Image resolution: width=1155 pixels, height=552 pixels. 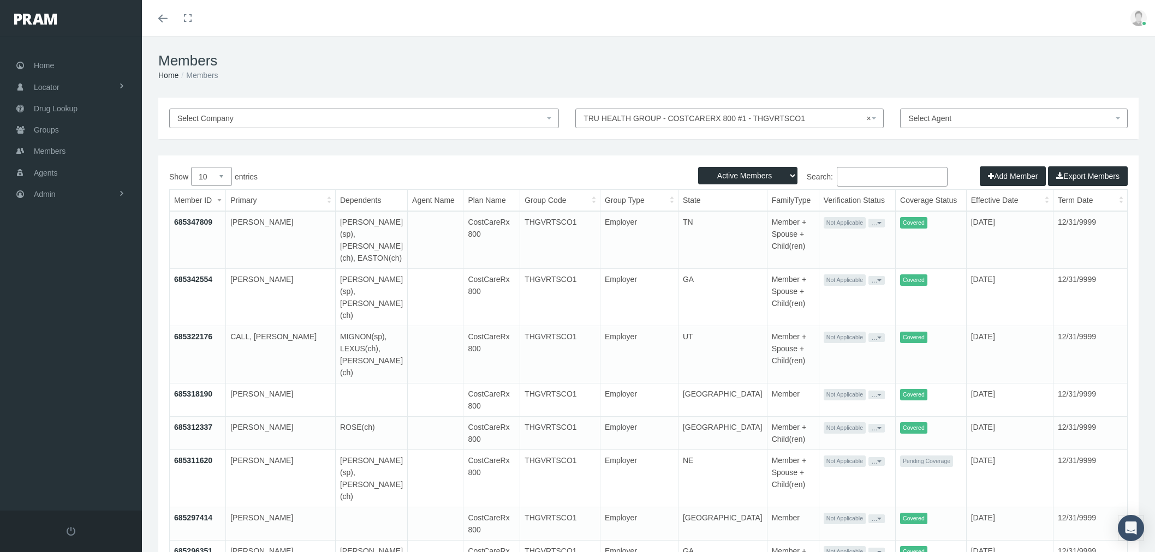 What do you see at coordinates (211, 176) in the screenshot?
I see `select: Showentries` at bounding box center [211, 176].